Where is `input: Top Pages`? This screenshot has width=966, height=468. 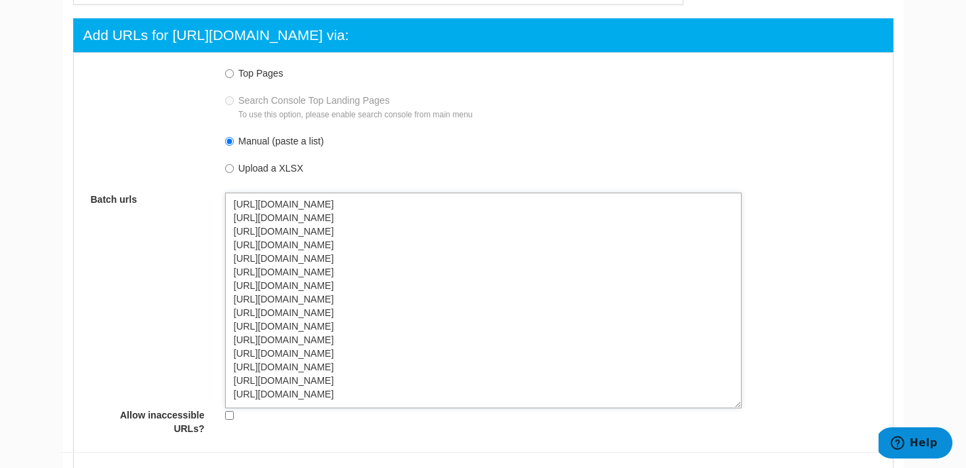 input: Top Pages is located at coordinates (229, 73).